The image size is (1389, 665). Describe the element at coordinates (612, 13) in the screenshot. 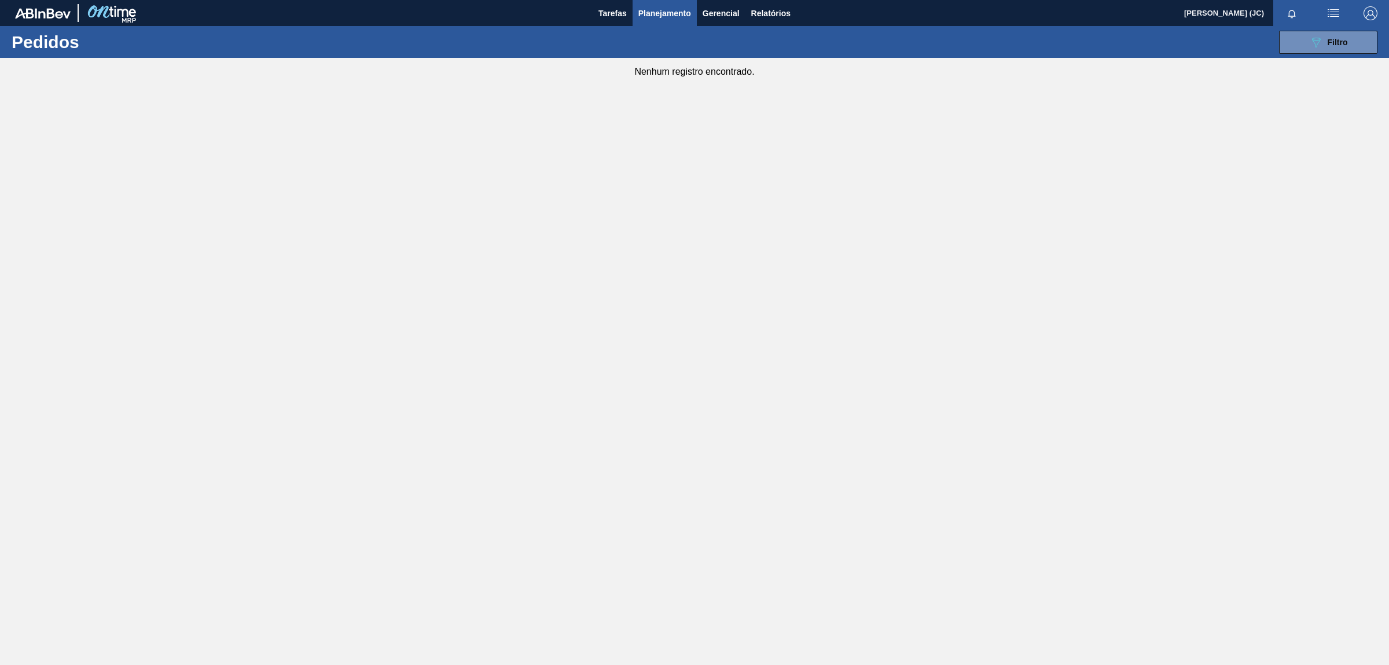

I see `span: Tarefas` at that location.